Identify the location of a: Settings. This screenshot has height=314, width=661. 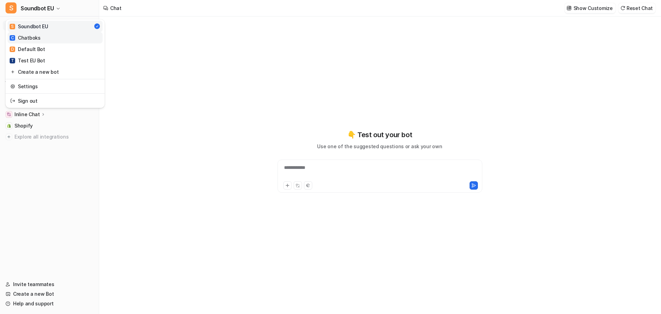
(55, 86).